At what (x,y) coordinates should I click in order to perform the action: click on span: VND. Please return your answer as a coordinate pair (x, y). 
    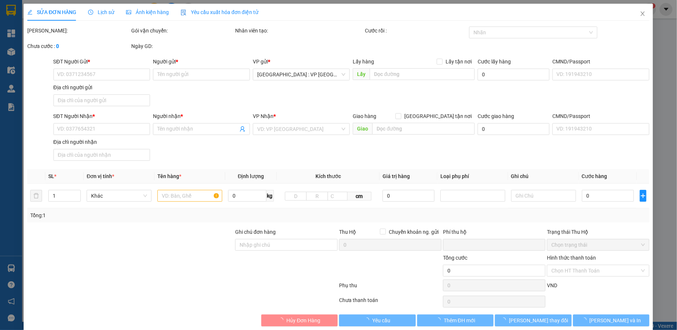
    Looking at the image, I should click on (553, 285).